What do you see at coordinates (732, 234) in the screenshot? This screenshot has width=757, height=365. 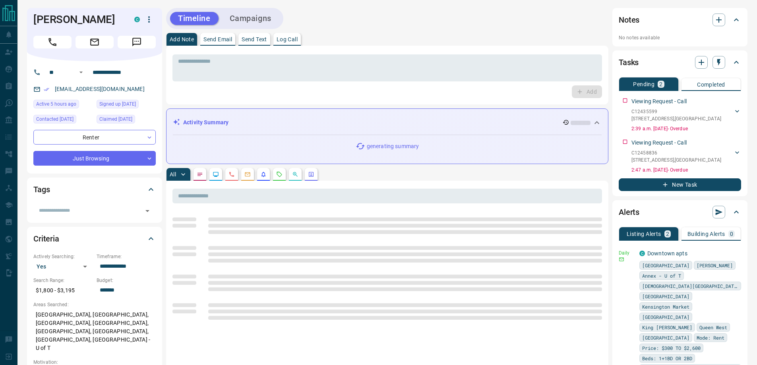 I see `p: 0` at bounding box center [732, 234].